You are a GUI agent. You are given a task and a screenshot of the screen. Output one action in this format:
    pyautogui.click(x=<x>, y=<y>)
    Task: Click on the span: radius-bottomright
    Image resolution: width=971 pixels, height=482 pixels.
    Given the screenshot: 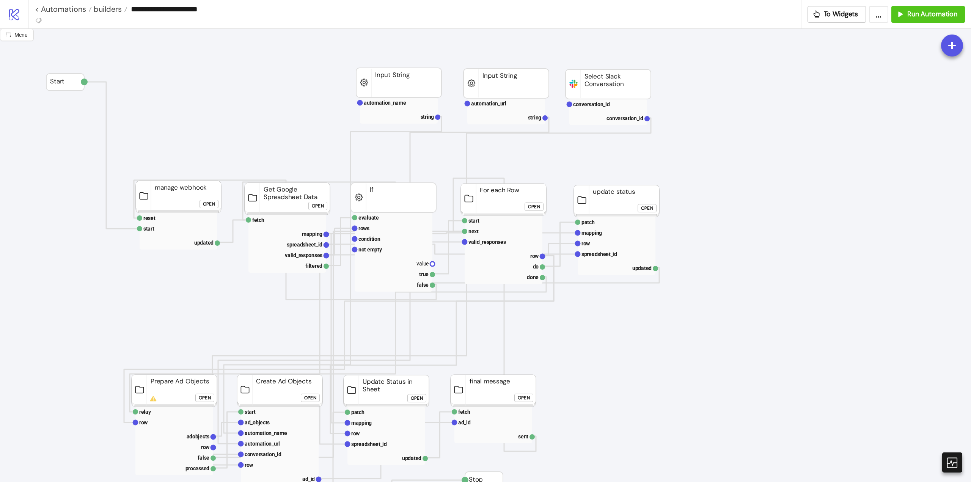 What is the action you would take?
    pyautogui.click(x=9, y=35)
    